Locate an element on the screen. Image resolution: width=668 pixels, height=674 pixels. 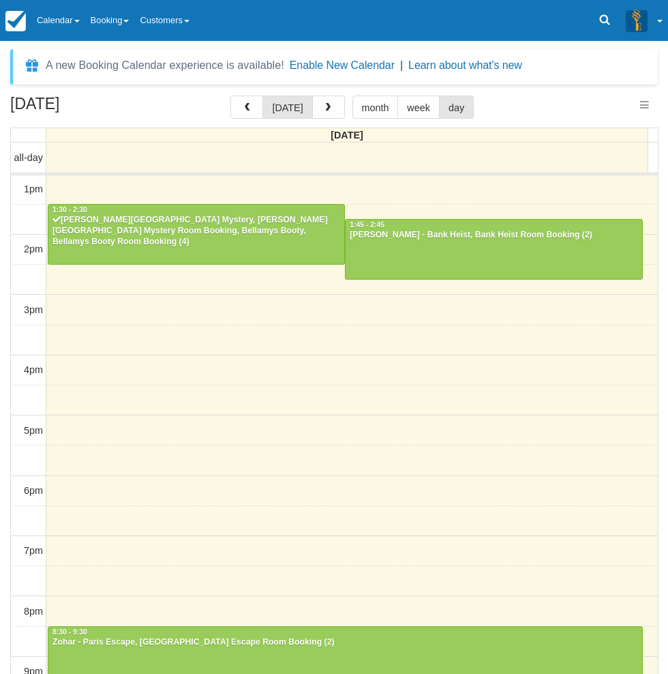
img: A3 is located at coordinates (637, 20).